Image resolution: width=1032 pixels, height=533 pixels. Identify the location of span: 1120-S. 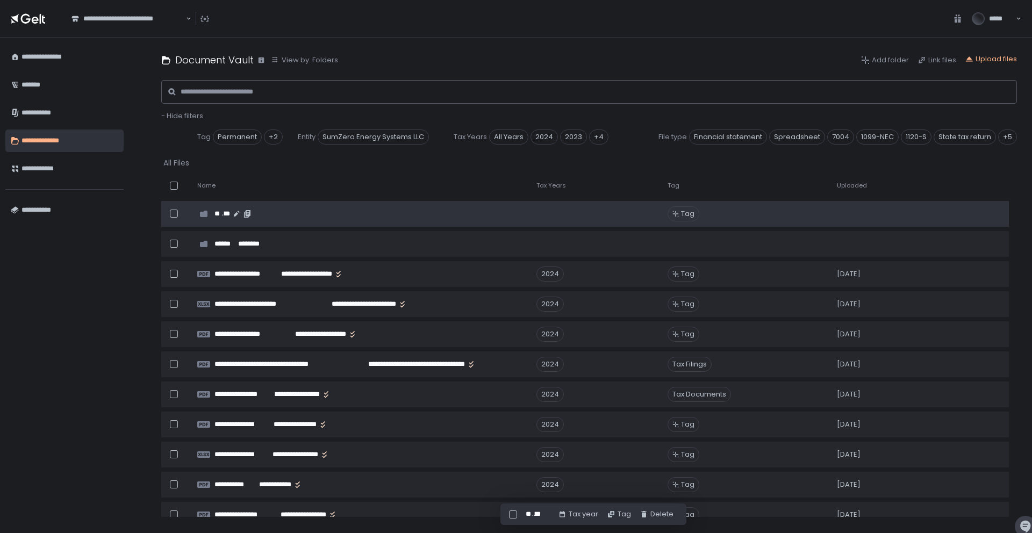
(916, 137).